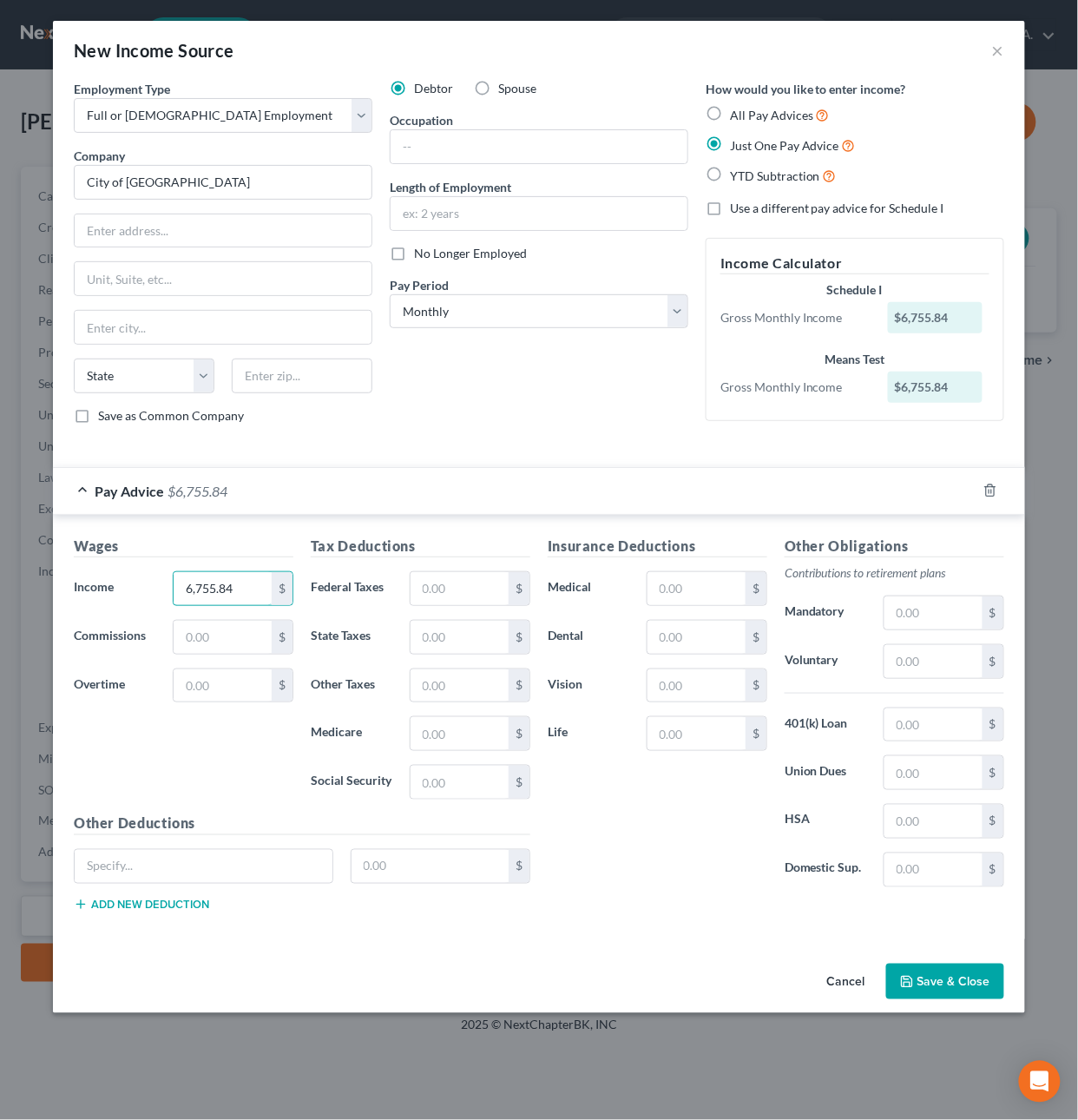 This screenshot has width=1078, height=1120. Describe the element at coordinates (351, 588) in the screenshot. I see `label: Federal Taxes` at that location.